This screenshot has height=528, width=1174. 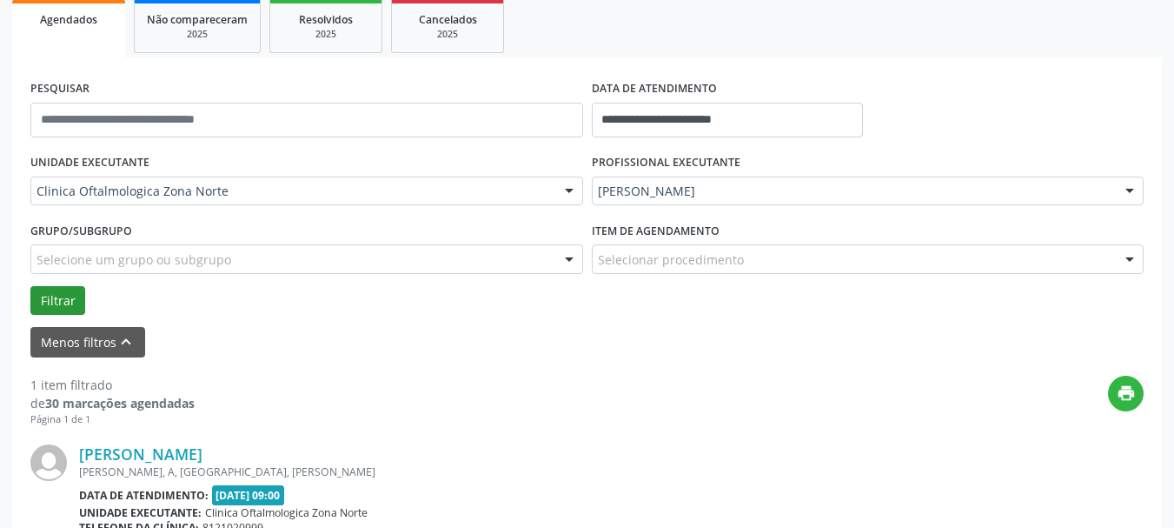 What do you see at coordinates (120, 402) in the screenshot?
I see `strong: 30 marcações agendadas` at bounding box center [120, 402].